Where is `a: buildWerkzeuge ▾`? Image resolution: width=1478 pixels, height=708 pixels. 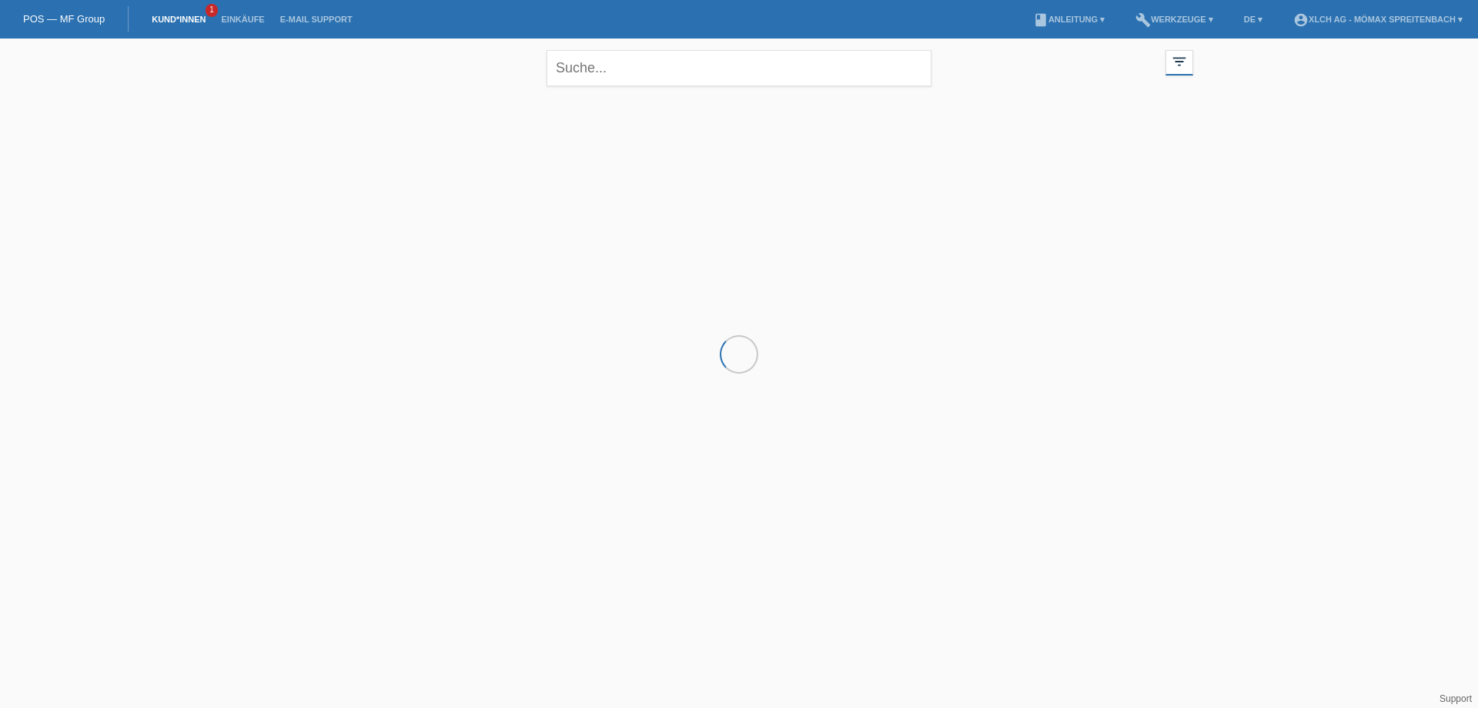 a: buildWerkzeuge ▾ is located at coordinates (1174, 19).